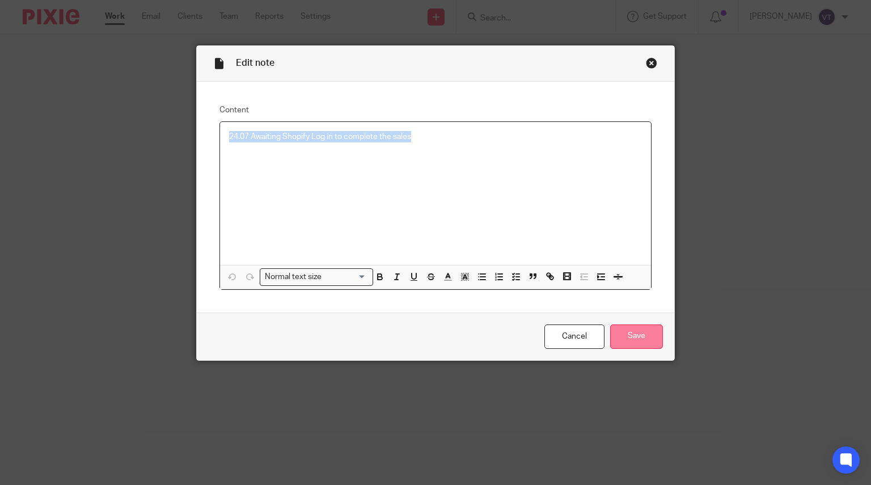  Describe the element at coordinates (317, 277) in the screenshot. I see `div: Search for option` at that location.